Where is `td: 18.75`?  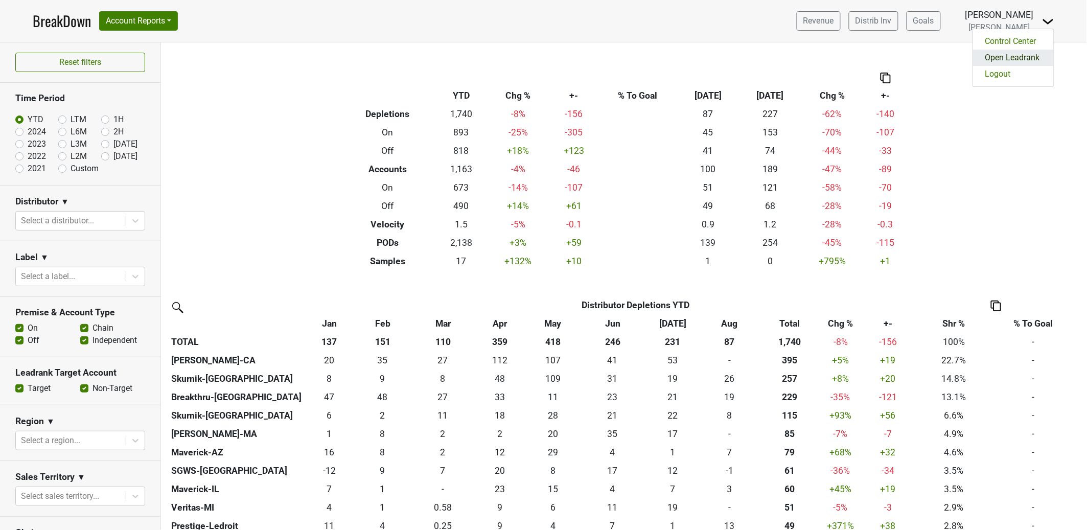
td: 18.75 is located at coordinates (673, 379).